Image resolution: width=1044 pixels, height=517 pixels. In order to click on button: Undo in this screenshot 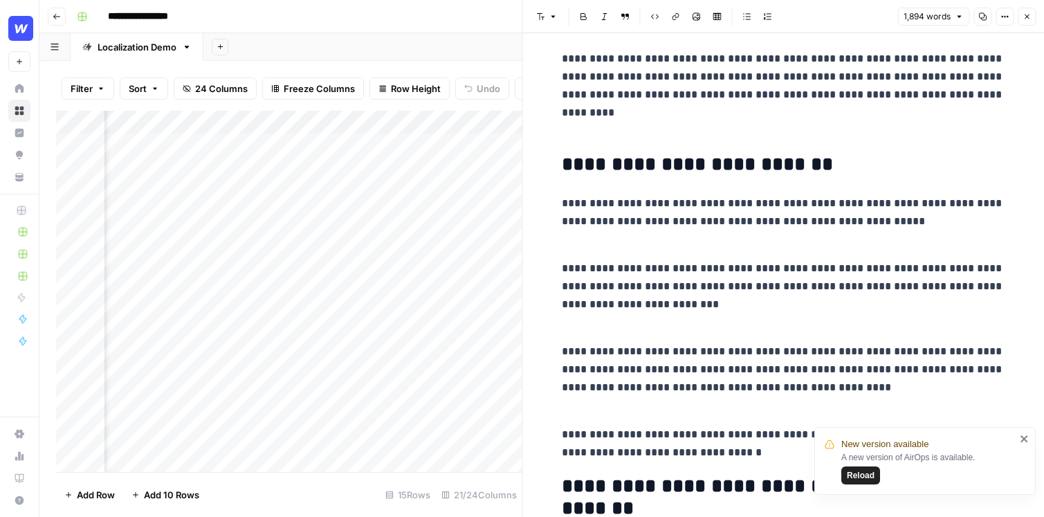, I will do `click(482, 89)`.